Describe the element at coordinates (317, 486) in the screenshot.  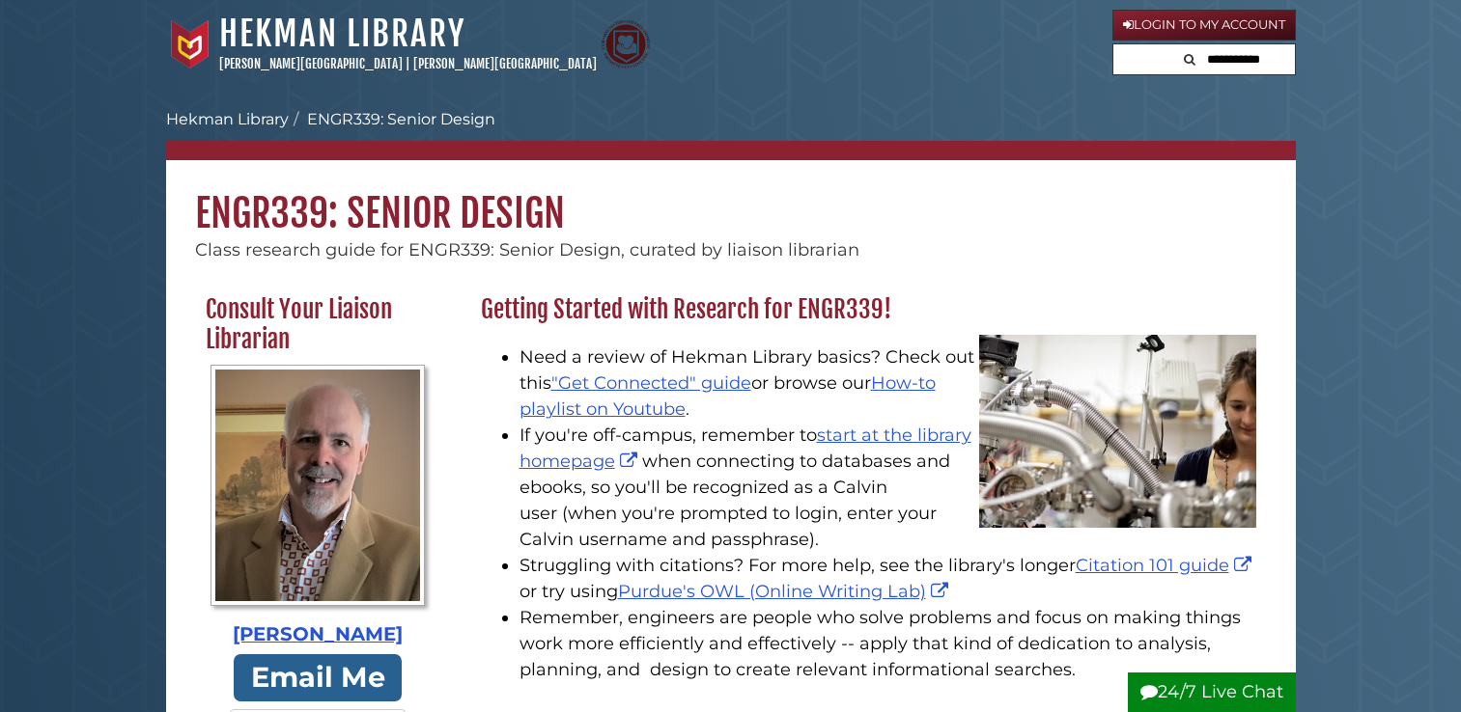
I see `img: Profile Photo` at that location.